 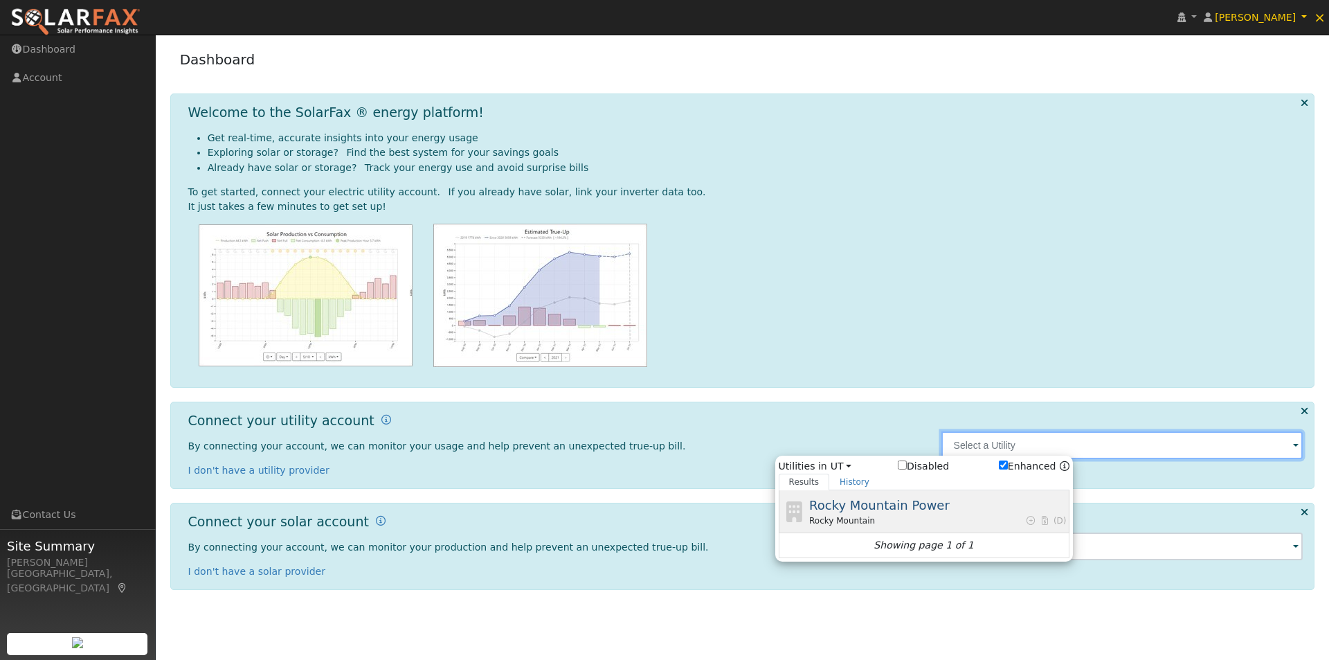 What do you see at coordinates (278, 521) in the screenshot?
I see `h1: Connect your solar account` at bounding box center [278, 521].